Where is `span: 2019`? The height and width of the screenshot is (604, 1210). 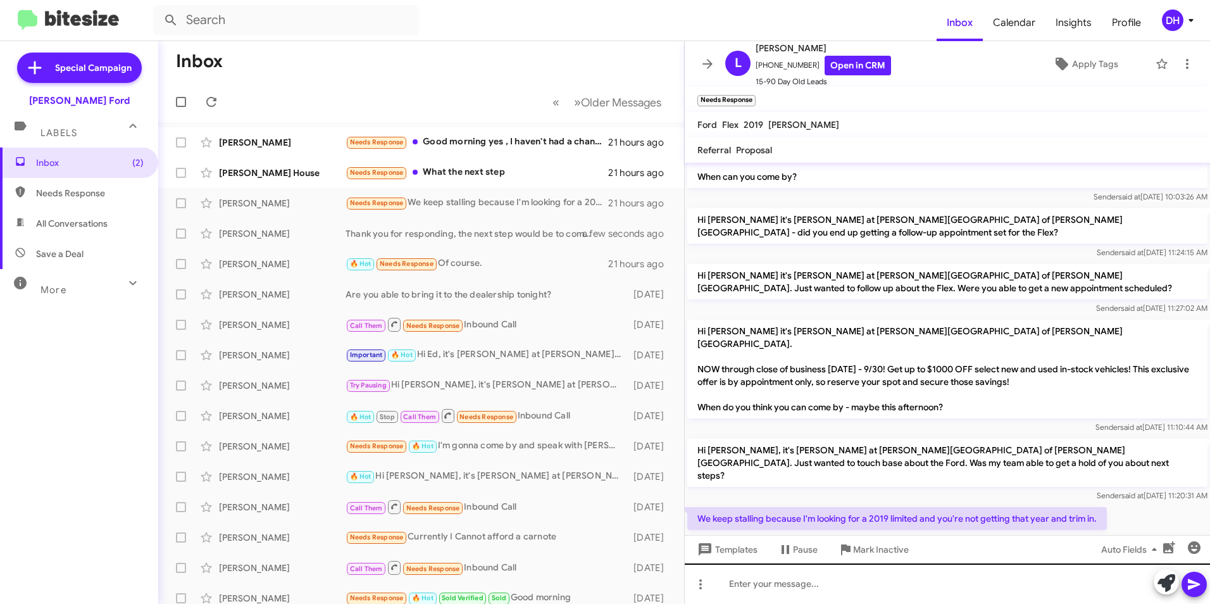
span: 2019 is located at coordinates (753, 125).